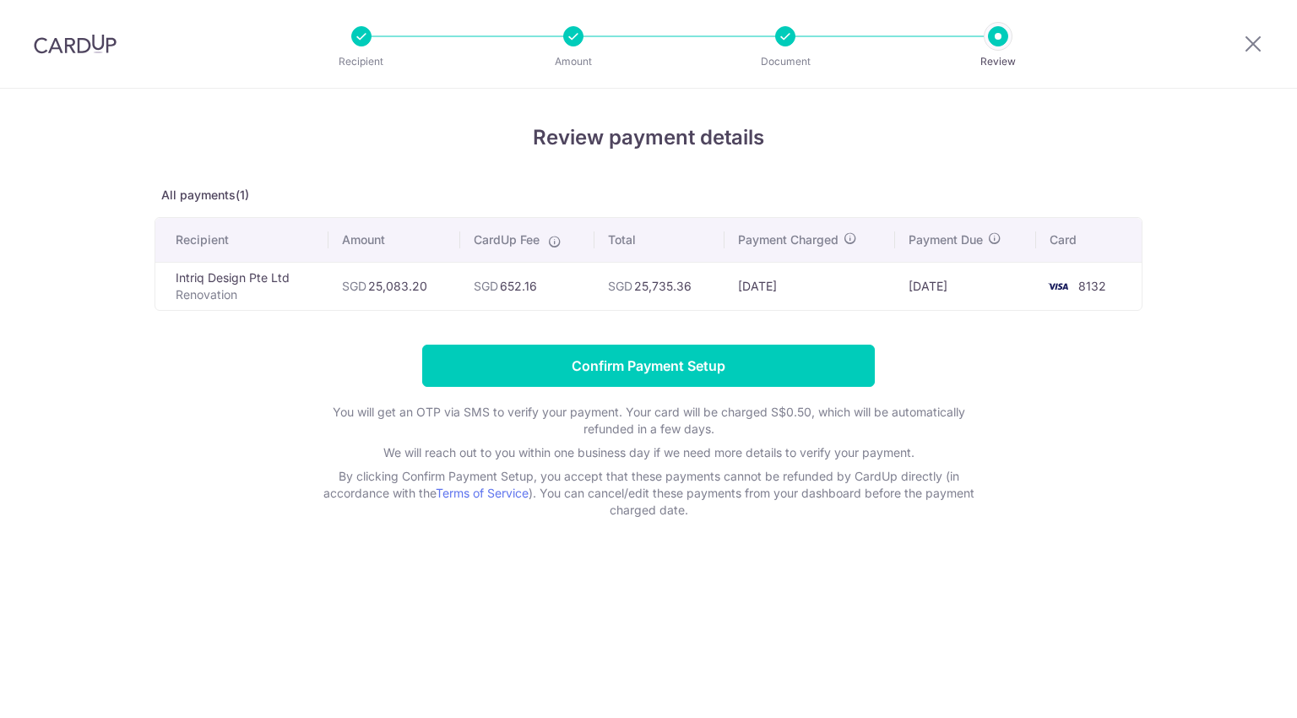 Image resolution: width=1297 pixels, height=718 pixels. What do you see at coordinates (659, 285) in the screenshot?
I see `td: 25,735.36` at bounding box center [659, 285].